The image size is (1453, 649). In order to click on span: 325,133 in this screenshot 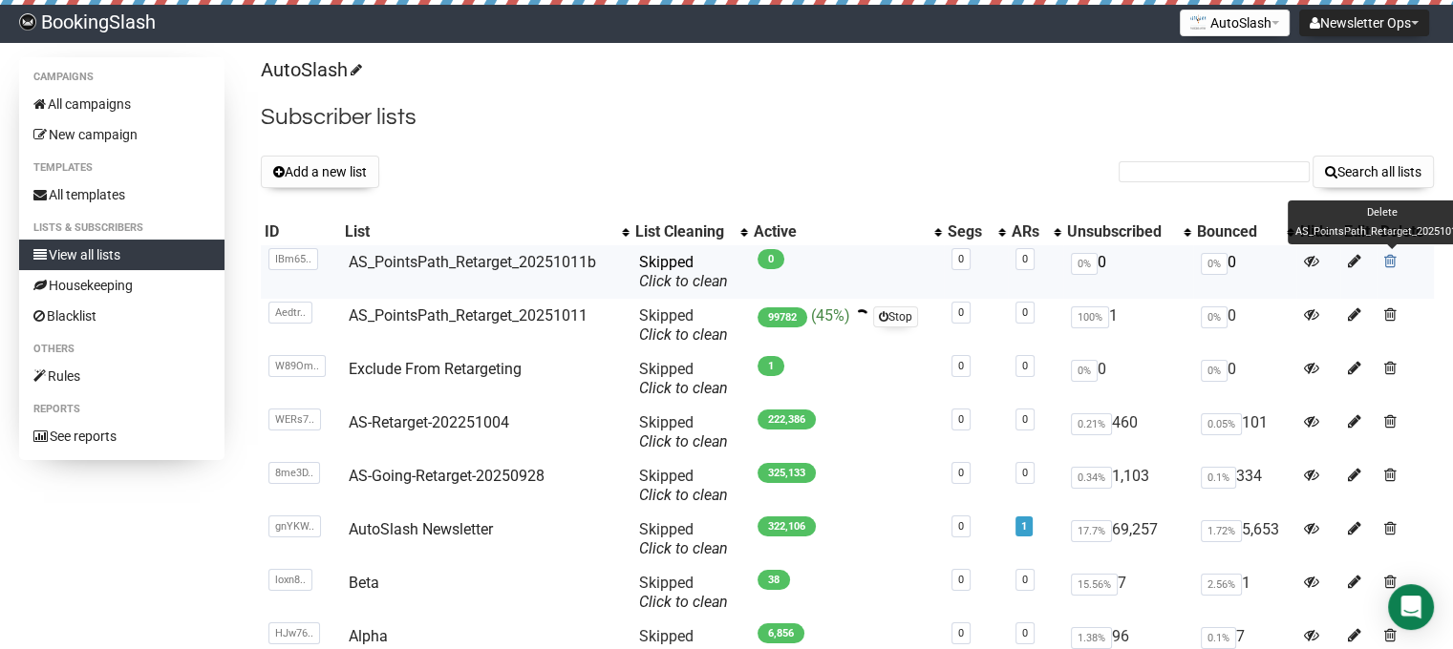, I will do `click(786, 473)`.